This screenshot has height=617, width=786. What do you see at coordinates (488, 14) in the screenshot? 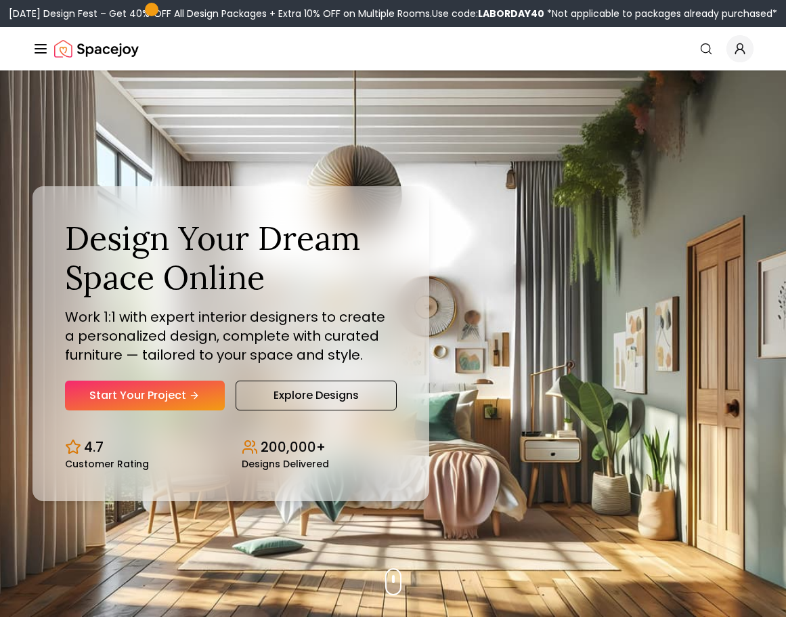
I see `span: Use code:` at bounding box center [488, 14].